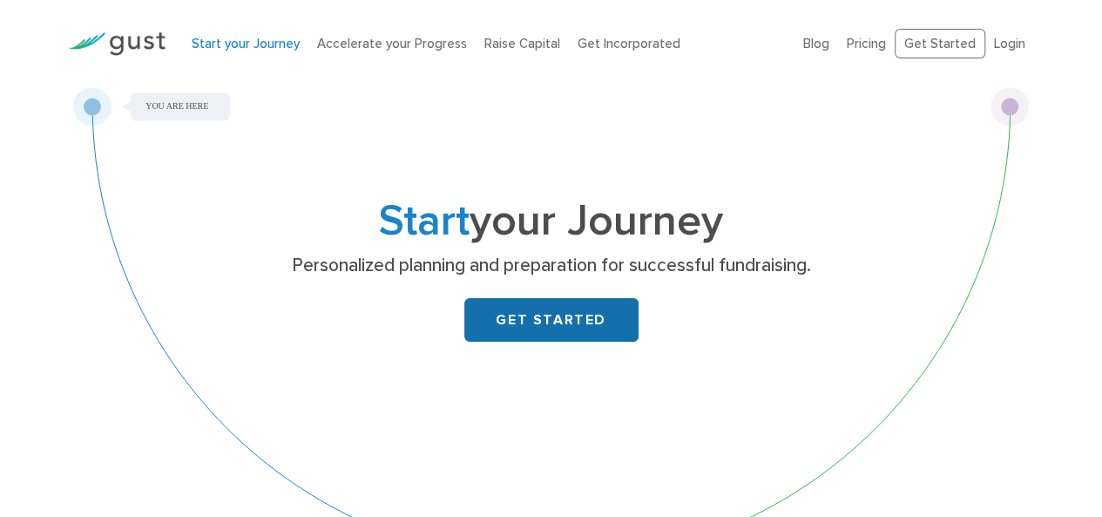 The width and height of the screenshot is (1102, 517). Describe the element at coordinates (424, 220) in the screenshot. I see `span: Start` at that location.